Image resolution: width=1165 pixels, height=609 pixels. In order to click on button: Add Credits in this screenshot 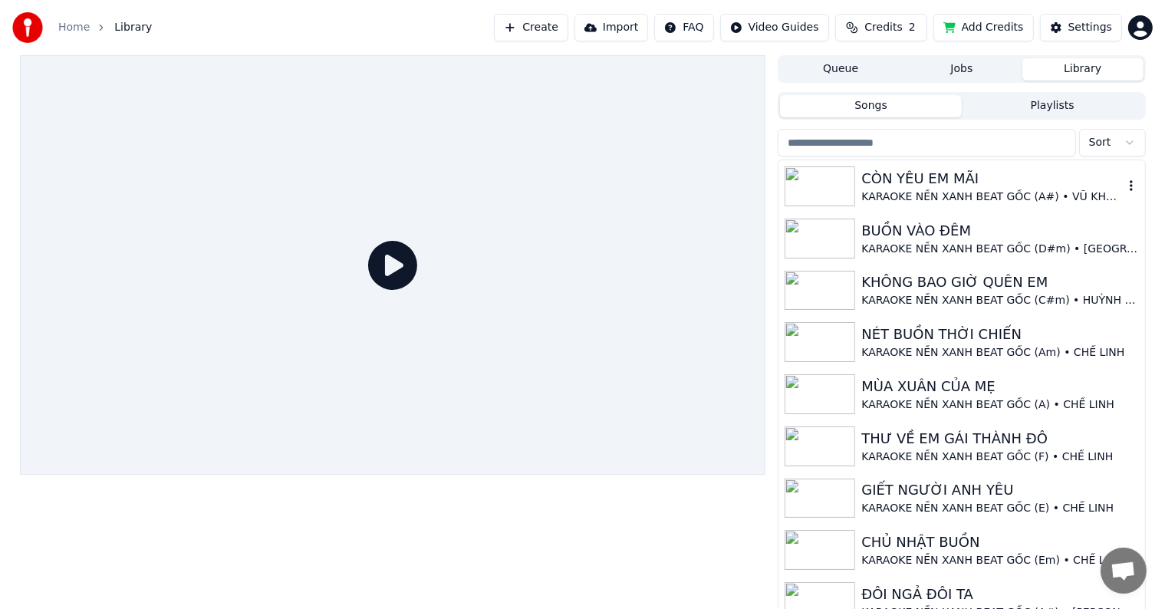, I will do `click(983, 28)`.